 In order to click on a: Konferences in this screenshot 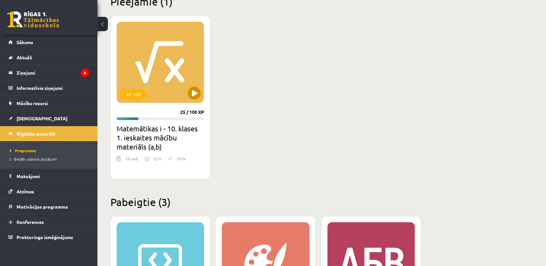, I will do `click(49, 222)`.